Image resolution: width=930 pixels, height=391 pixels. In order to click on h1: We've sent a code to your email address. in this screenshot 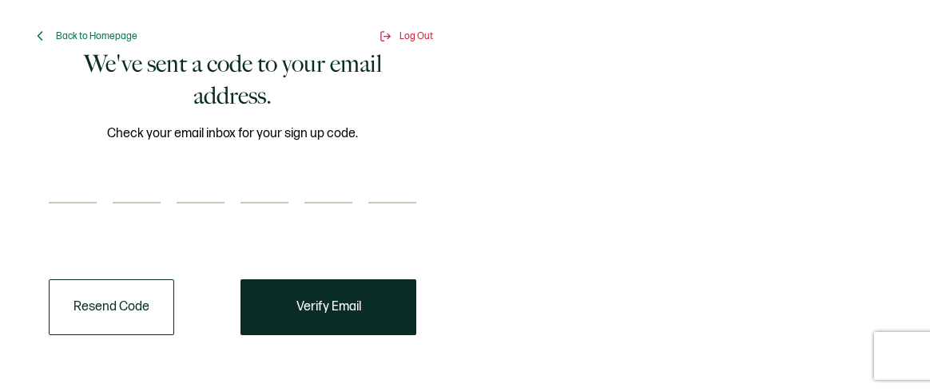, I will do `click(232, 80)`.